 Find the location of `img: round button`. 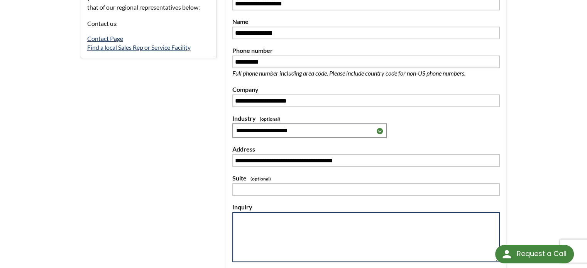

img: round button is located at coordinates (507, 254).